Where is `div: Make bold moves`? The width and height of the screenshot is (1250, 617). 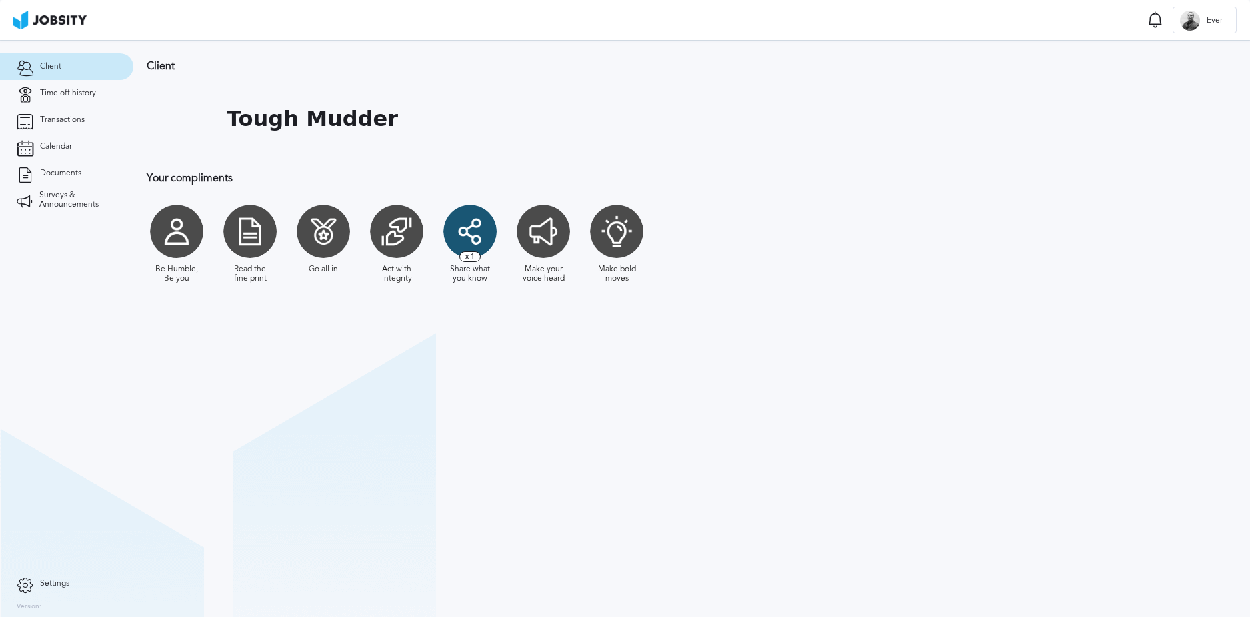
div: Make bold moves is located at coordinates (617, 274).